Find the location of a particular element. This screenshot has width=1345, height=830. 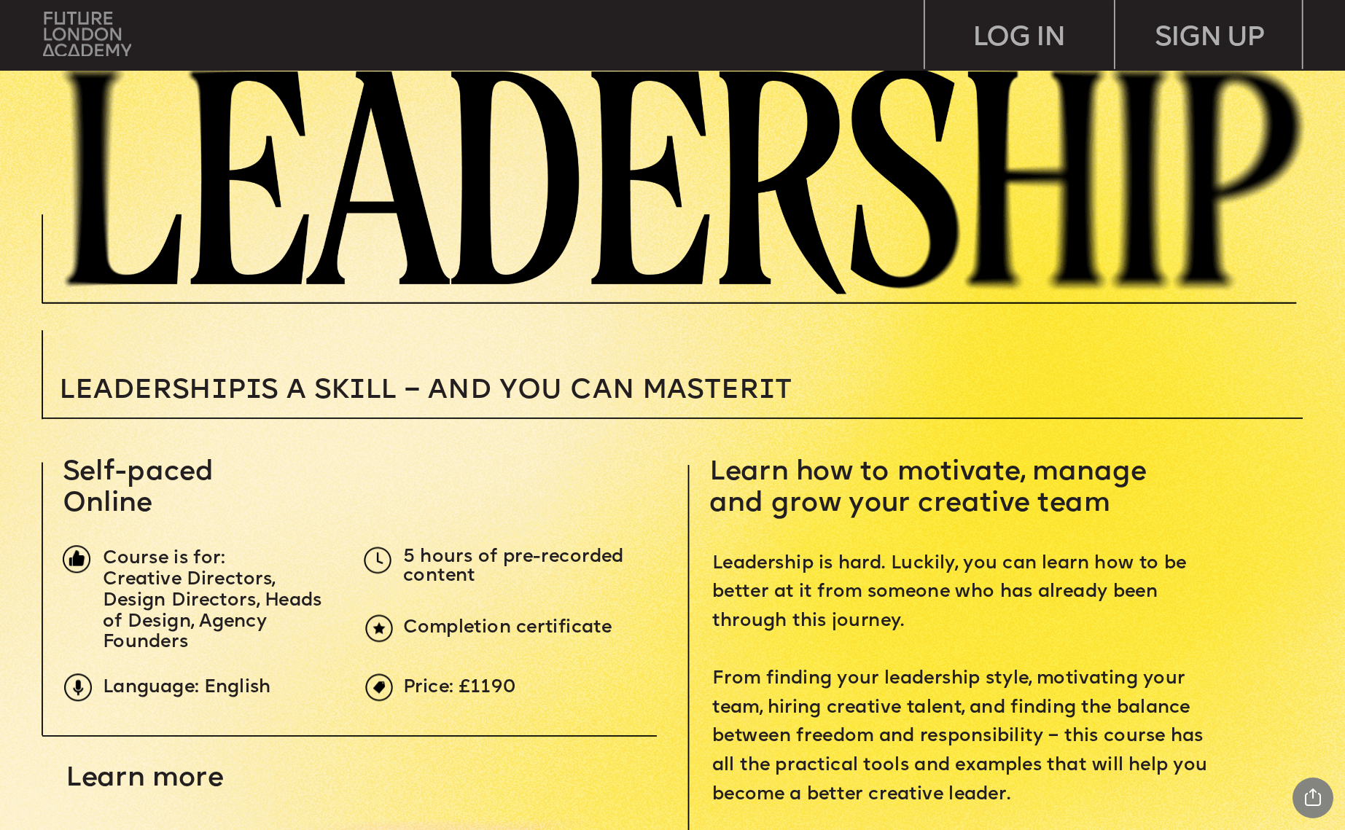

p: T is located at coordinates (531, 391).